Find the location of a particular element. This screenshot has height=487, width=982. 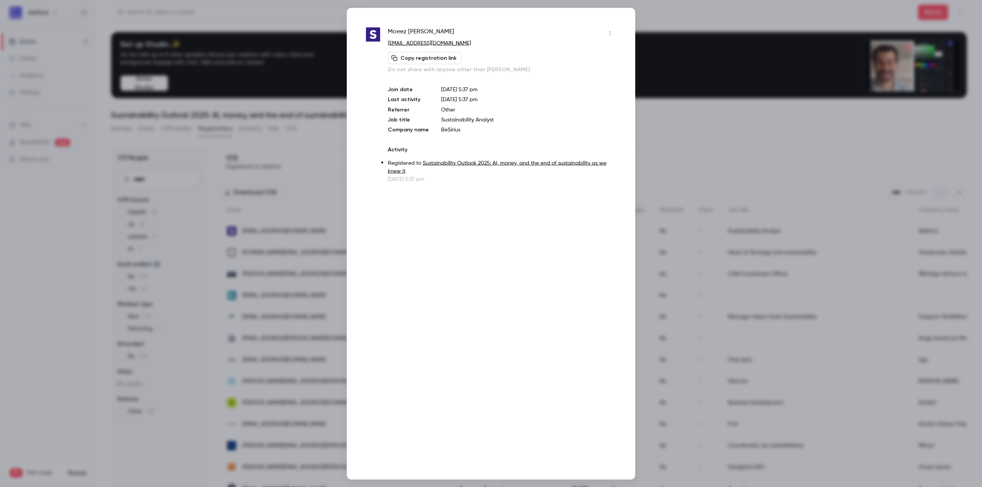

p: Activity is located at coordinates (502, 150).